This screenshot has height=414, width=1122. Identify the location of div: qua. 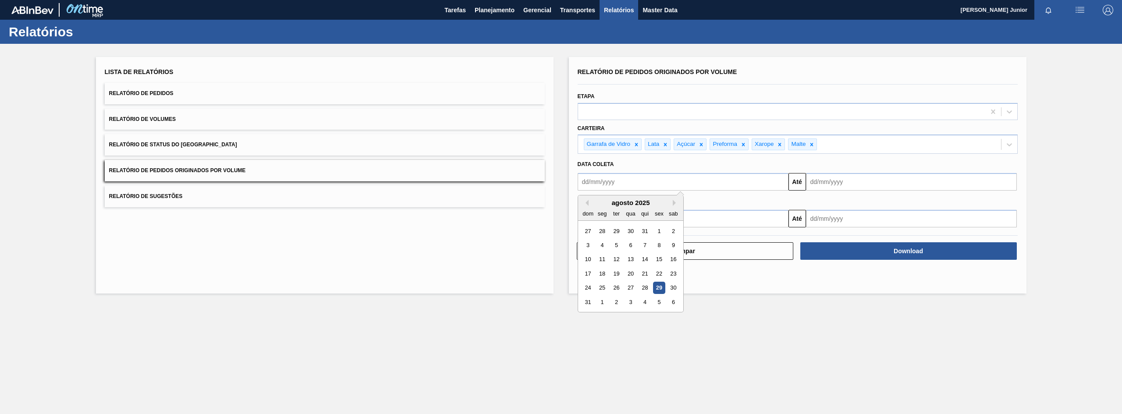
(630, 213).